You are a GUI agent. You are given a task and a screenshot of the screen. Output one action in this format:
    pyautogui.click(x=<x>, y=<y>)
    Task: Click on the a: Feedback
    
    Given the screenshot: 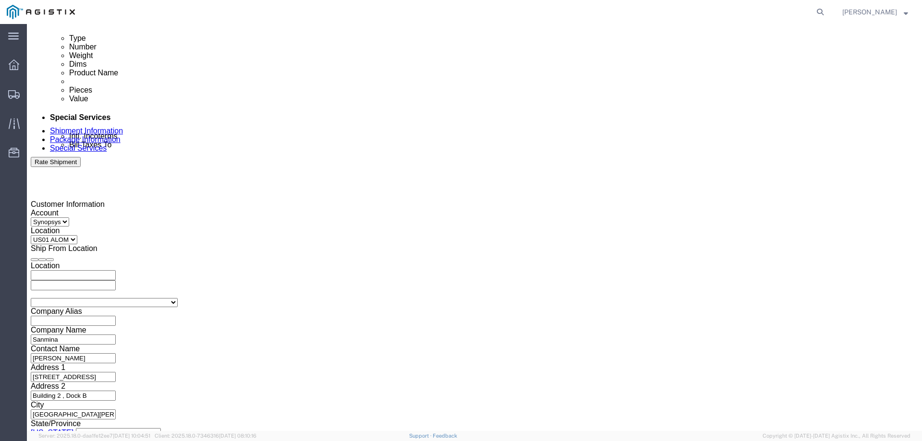 What is the action you would take?
    pyautogui.click(x=445, y=436)
    